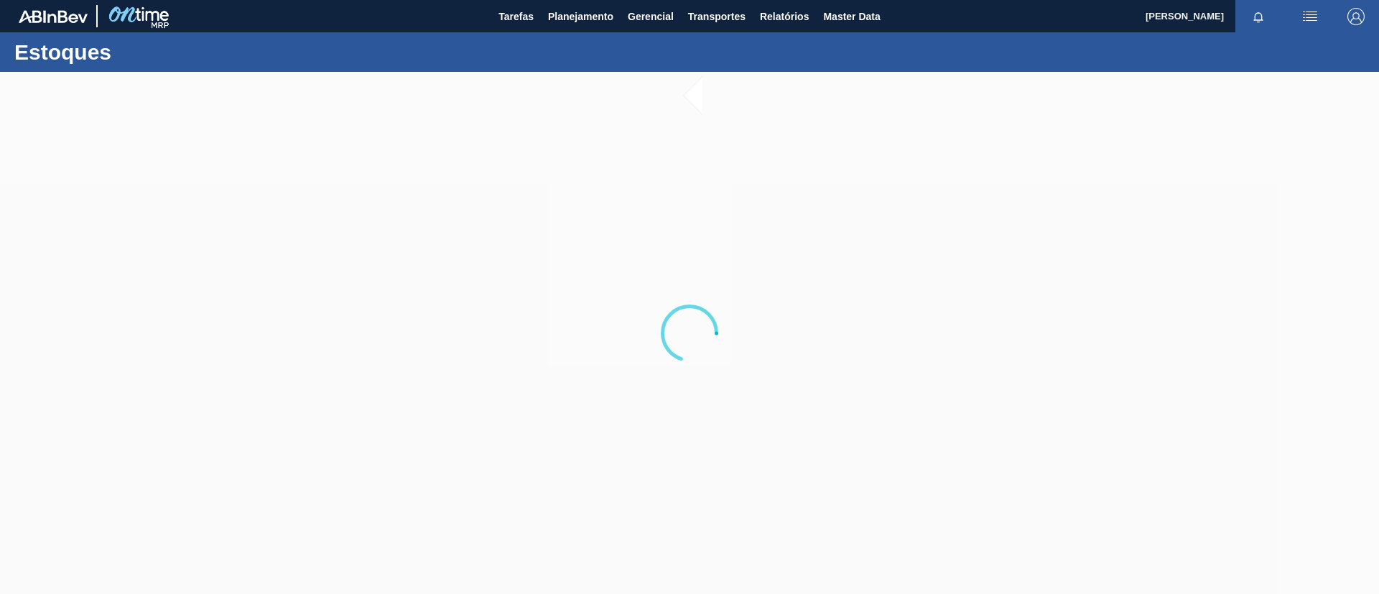 Image resolution: width=1379 pixels, height=594 pixels. What do you see at coordinates (53, 17) in the screenshot?
I see `img: TNhmsLtSVTkK8tSr43FrP2fwEKptu5GPRR3wAAAABJRU5ErkJggg==` at bounding box center [53, 17].